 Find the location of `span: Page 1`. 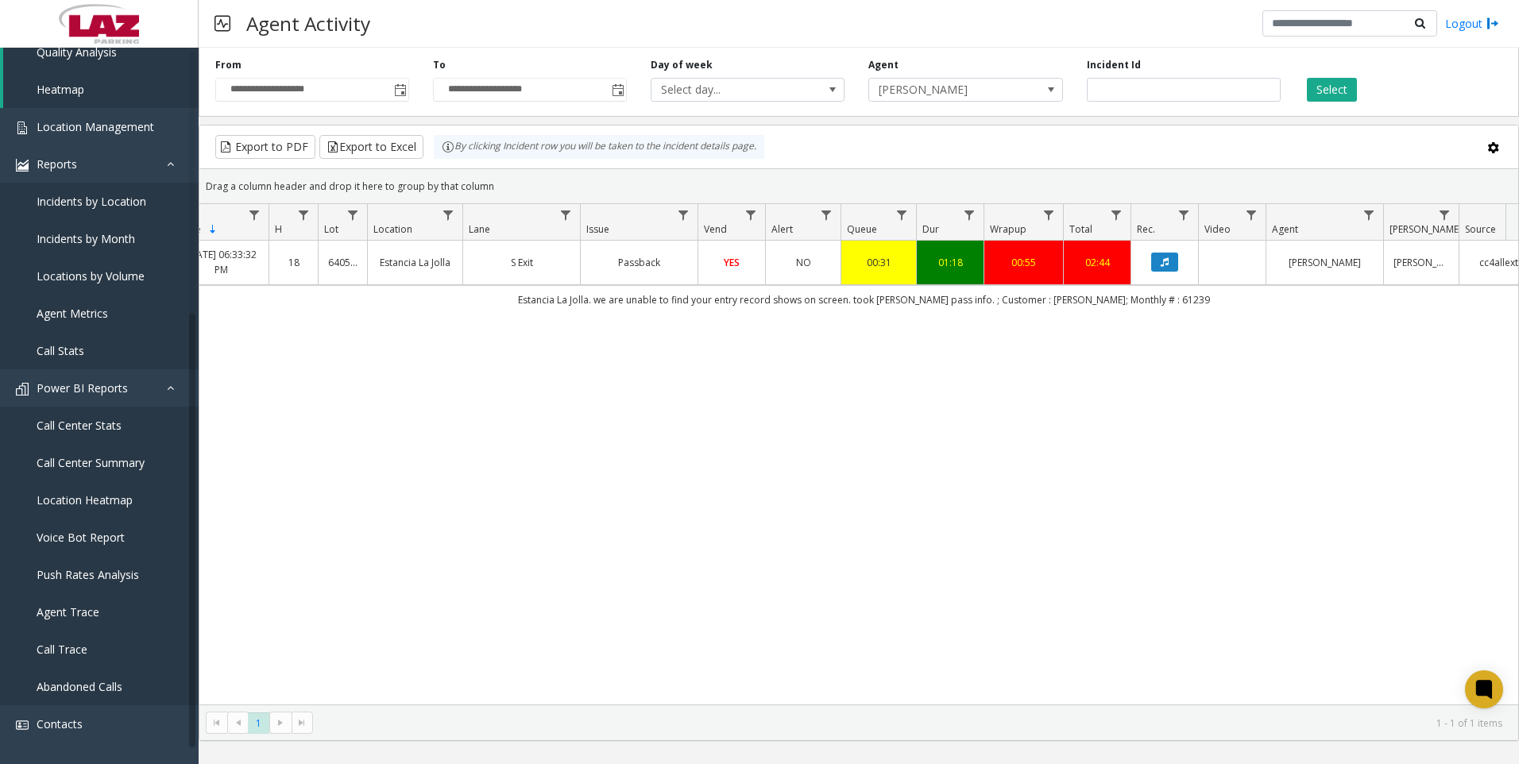

span: Page 1 is located at coordinates (258, 723).